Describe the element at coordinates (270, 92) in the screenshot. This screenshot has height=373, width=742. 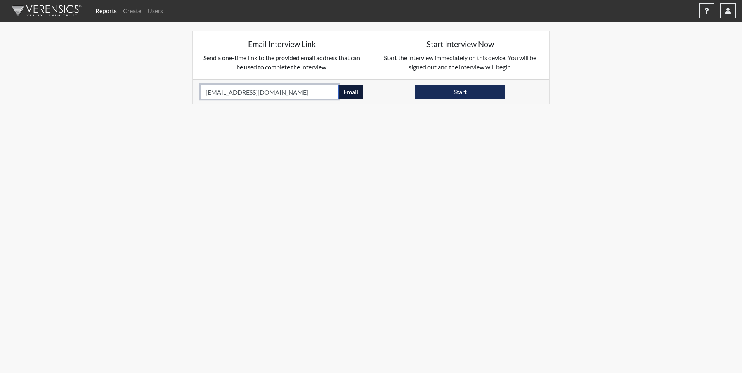
I see `input: Email Address` at that location.